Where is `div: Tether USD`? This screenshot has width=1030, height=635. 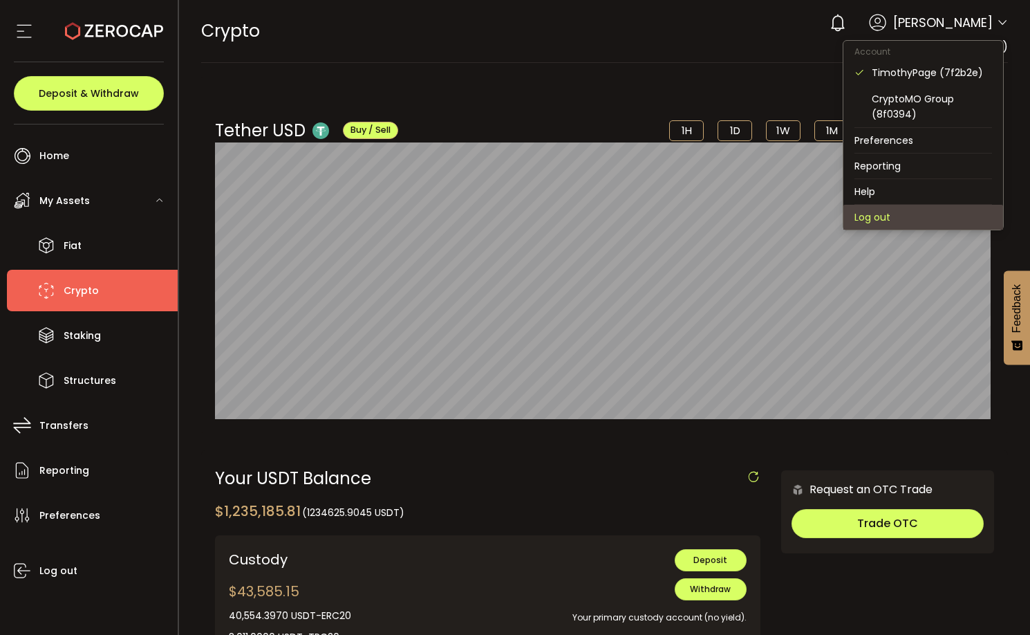
div: Tether USD is located at coordinates (306, 130).